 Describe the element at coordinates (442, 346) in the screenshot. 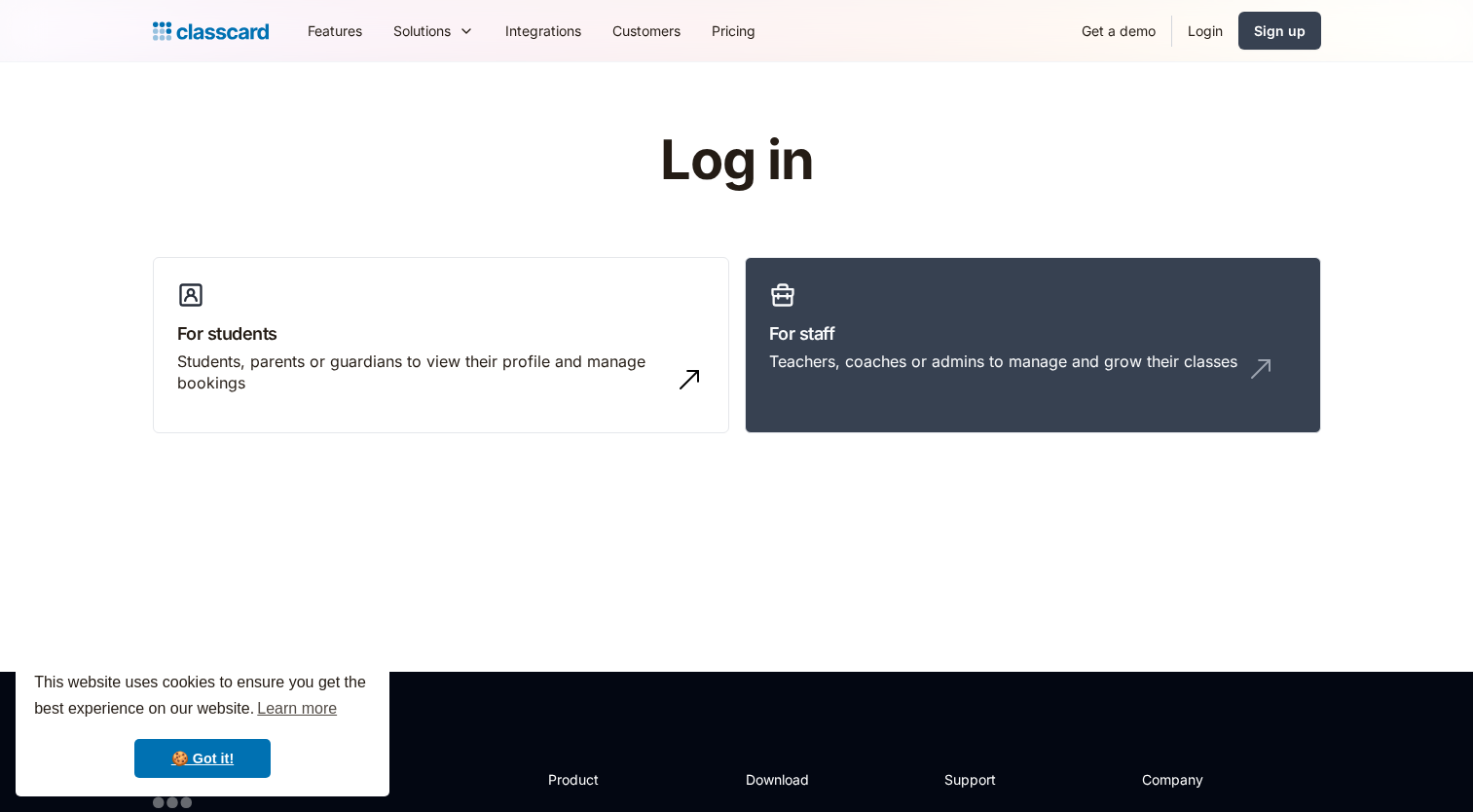

I see `a: For studentsStudents, parents or guardians to view their profile and manage bookings` at that location.